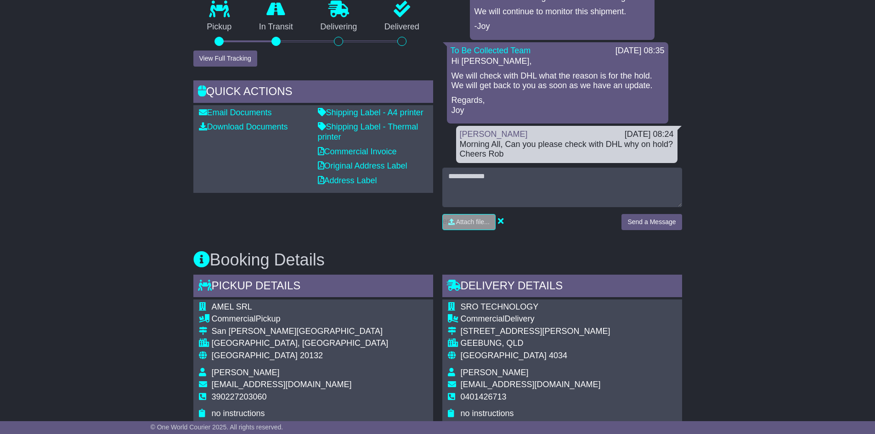  Describe the element at coordinates (313, 287) in the screenshot. I see `div: Pickup Details` at that location.